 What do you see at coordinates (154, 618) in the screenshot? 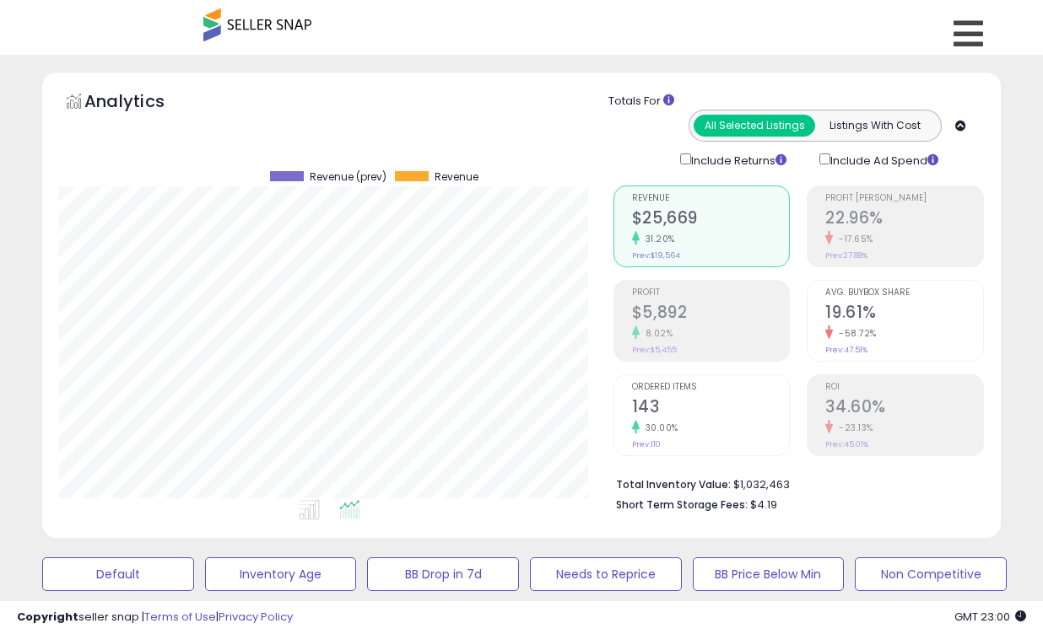
I see `div: seller snap | |` at bounding box center [154, 618].